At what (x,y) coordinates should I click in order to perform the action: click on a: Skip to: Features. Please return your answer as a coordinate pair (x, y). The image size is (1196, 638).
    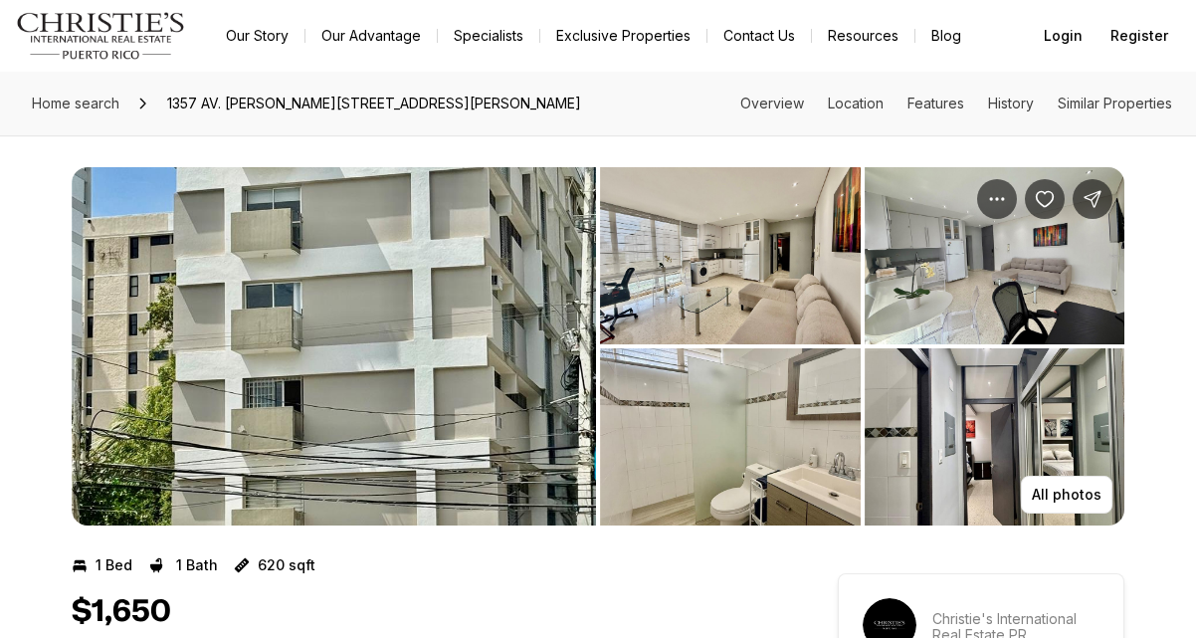
    Looking at the image, I should click on (935, 102).